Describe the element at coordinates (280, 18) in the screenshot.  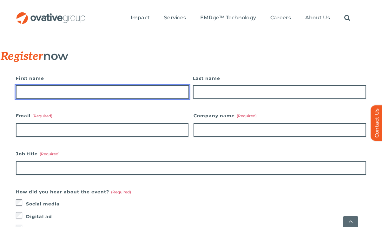
I see `span: Careers` at that location.